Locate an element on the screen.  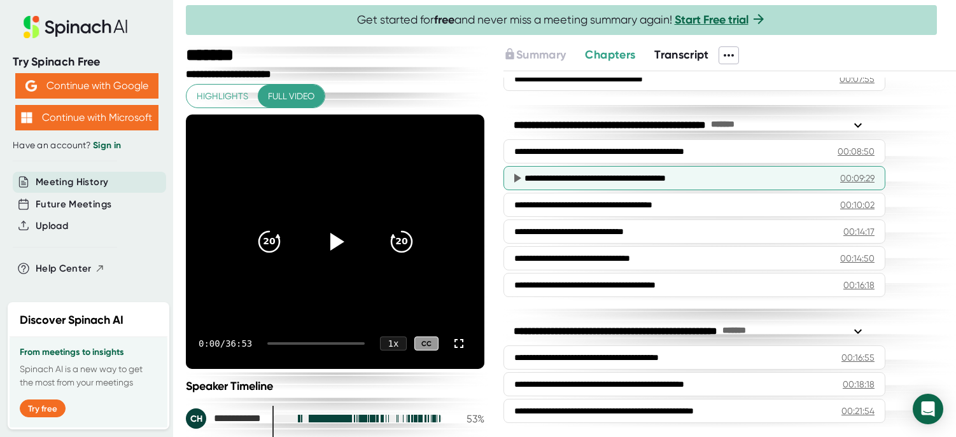
button: Meeting History is located at coordinates (72, 182).